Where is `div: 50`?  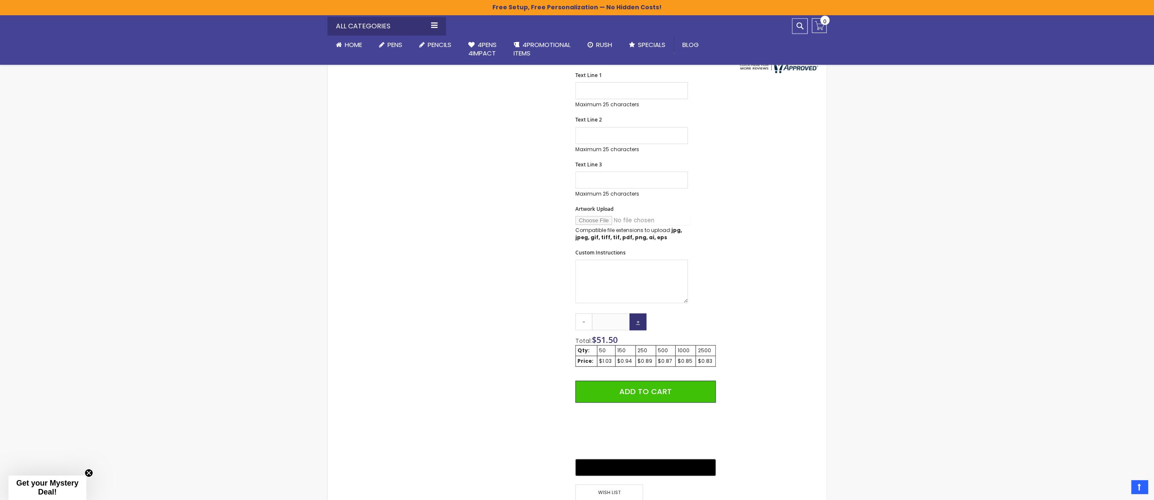
div: 50 is located at coordinates (606, 350).